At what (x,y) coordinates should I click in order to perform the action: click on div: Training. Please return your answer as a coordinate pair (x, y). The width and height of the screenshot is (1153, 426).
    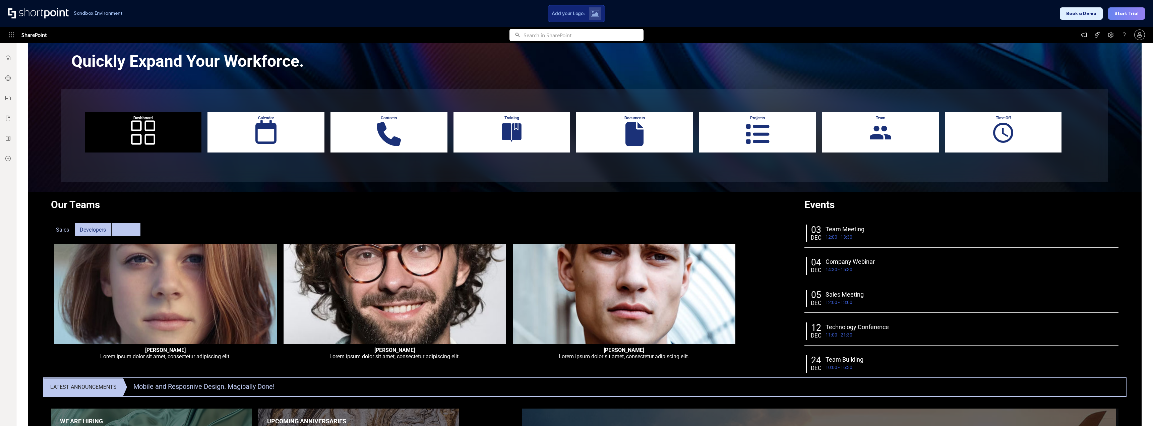
    Looking at the image, I should click on (512, 118).